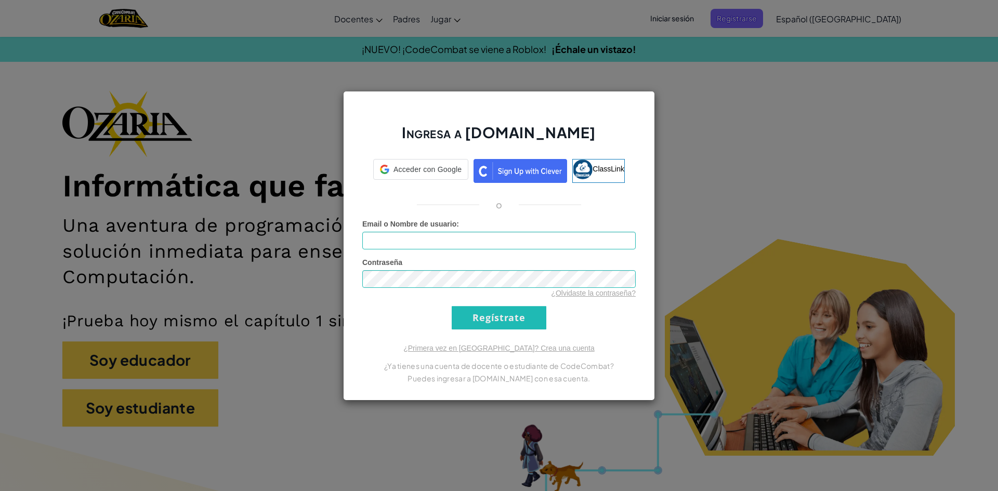 The image size is (998, 491). Describe the element at coordinates (583, 169) in the screenshot. I see `img: classlink-logo-small.png` at that location.